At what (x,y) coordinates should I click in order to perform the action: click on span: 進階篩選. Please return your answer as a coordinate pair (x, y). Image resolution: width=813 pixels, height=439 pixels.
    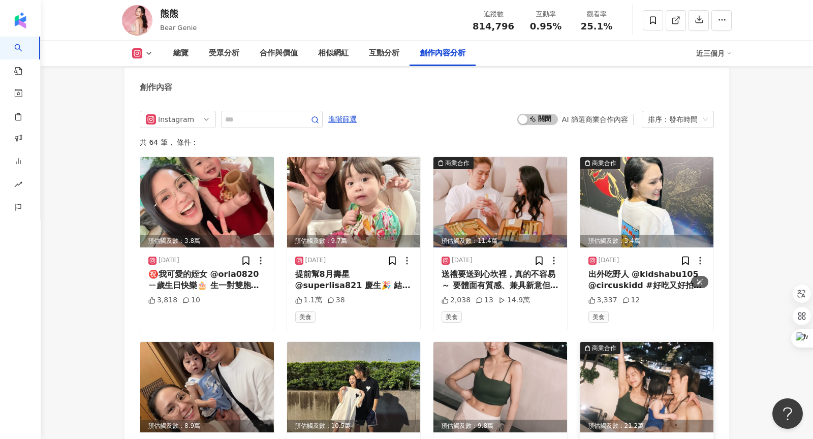
    Looking at the image, I should click on (343, 119).